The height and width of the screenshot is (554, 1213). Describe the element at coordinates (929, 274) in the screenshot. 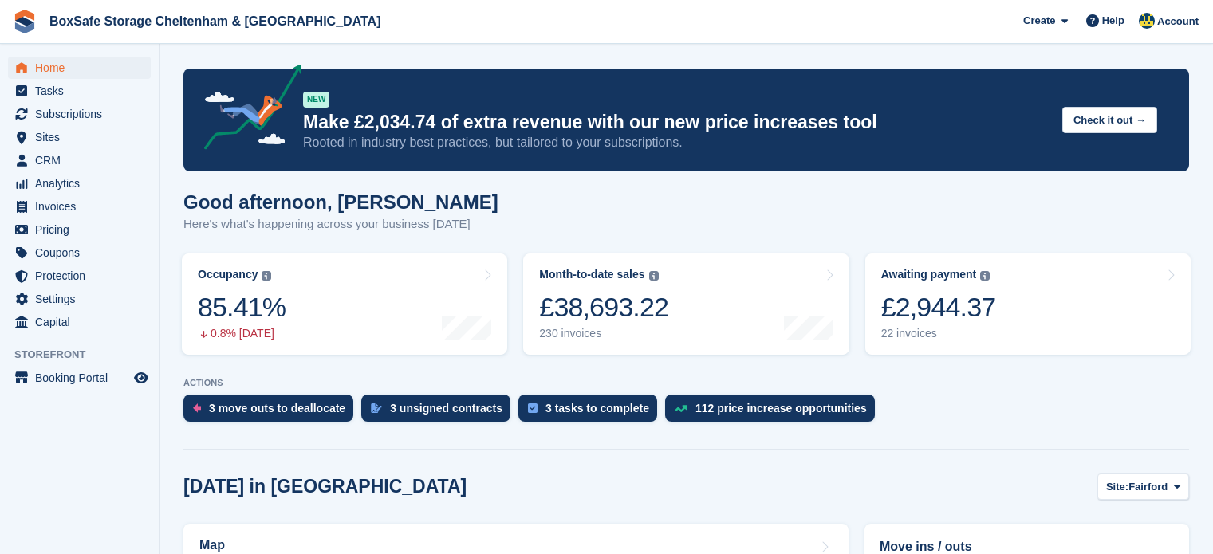

I see `div: Awaiting payment` at that location.